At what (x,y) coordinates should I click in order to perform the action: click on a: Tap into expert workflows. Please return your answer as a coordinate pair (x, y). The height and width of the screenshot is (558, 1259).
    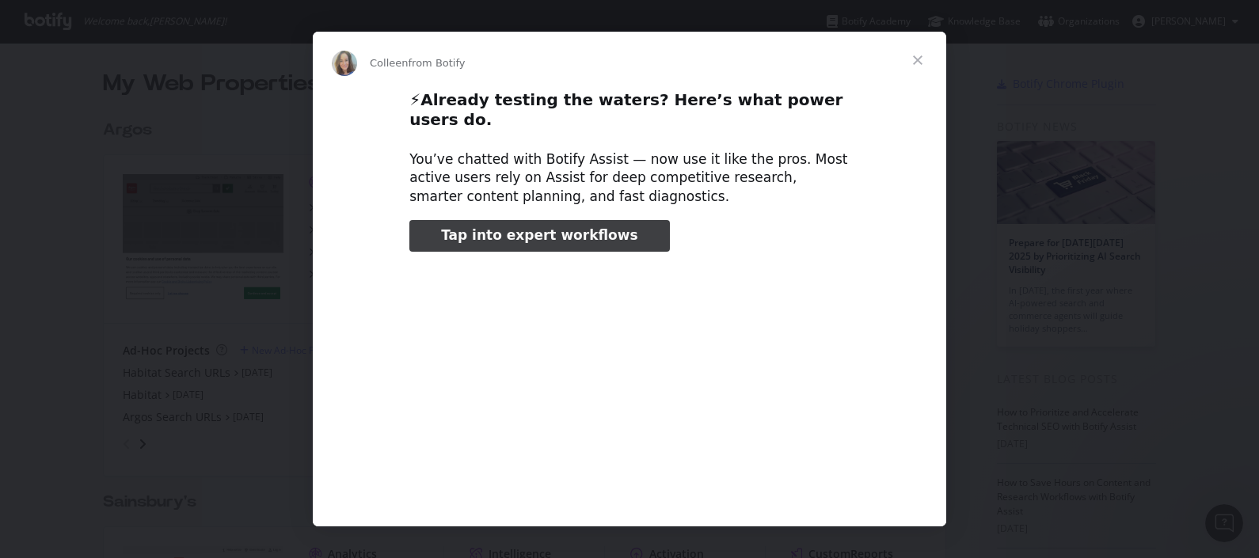
    Looking at the image, I should click on (539, 236).